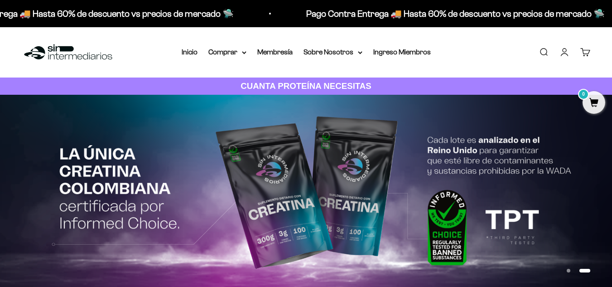 The image size is (612, 287). Describe the element at coordinates (189, 52) in the screenshot. I see `a: Inicio` at that location.